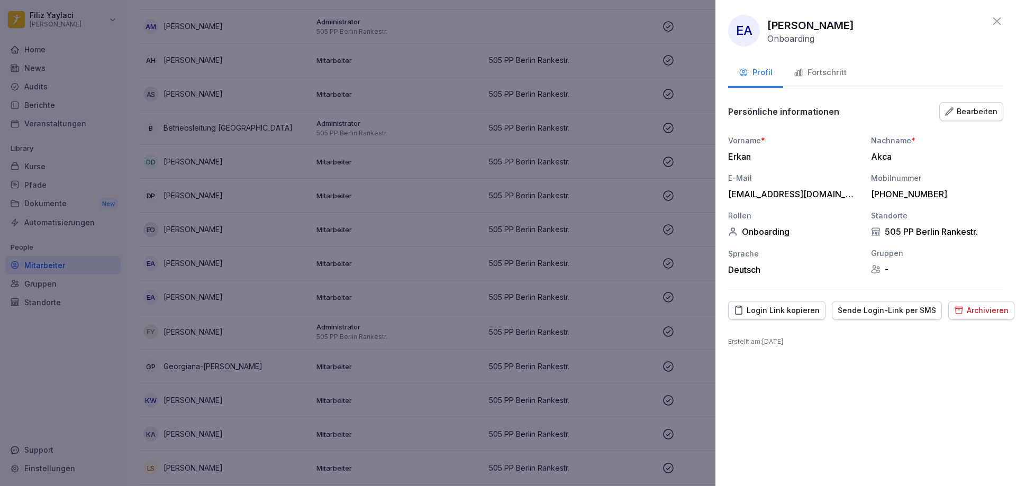 Image resolution: width=1016 pixels, height=486 pixels. What do you see at coordinates (795, 232) in the screenshot?
I see `div: Onboarding` at bounding box center [795, 232].